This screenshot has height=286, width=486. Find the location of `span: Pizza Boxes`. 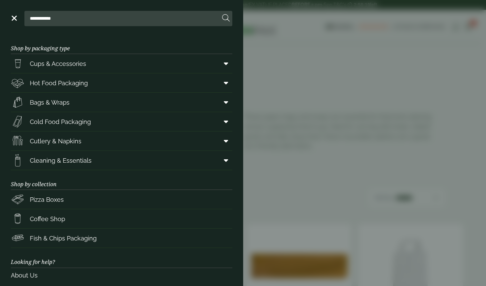

span: Pizza Boxes is located at coordinates (47, 199).